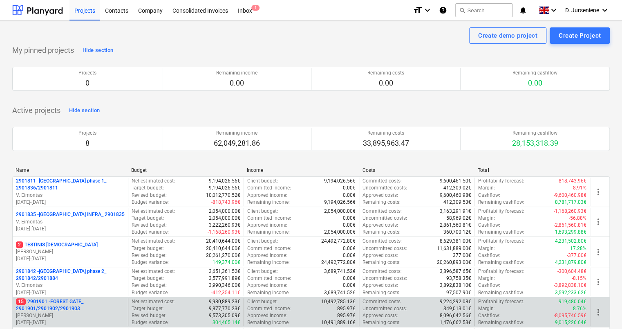 The image size is (622, 329). I want to click on p: 4,231,879.80€, so click(571, 262).